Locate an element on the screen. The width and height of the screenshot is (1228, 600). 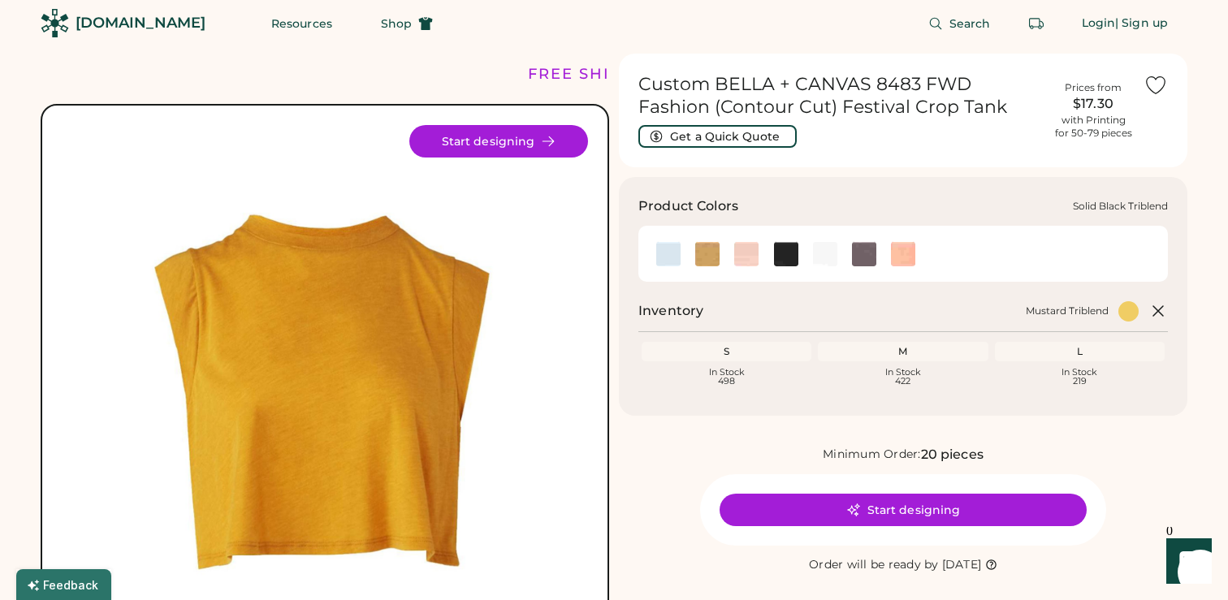
img: Mustard Triblend Swatch Image is located at coordinates (708, 254).